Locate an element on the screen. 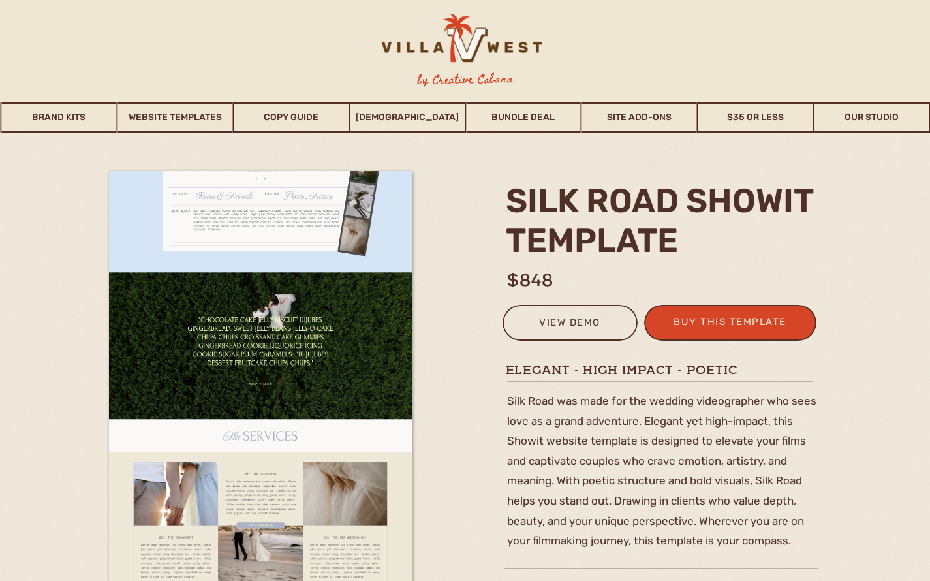 This screenshot has width=930, height=581. div: buy this template is located at coordinates (730, 324).